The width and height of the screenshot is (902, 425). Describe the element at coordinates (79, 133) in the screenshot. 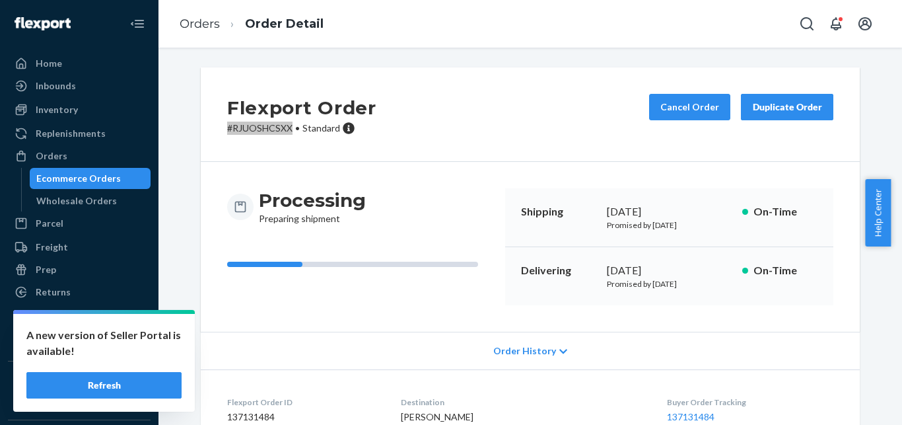

I see `a: Replenishments` at that location.